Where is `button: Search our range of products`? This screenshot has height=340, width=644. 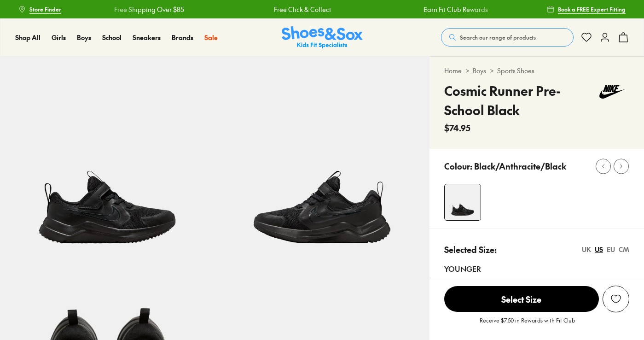 button: Search our range of products is located at coordinates (508, 37).